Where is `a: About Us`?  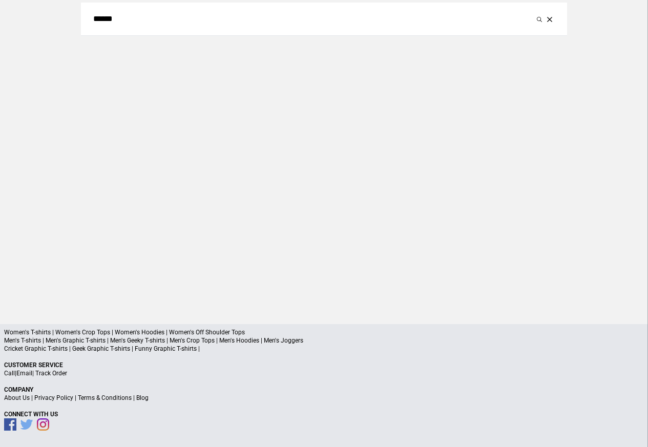
a: About Us is located at coordinates (17, 398).